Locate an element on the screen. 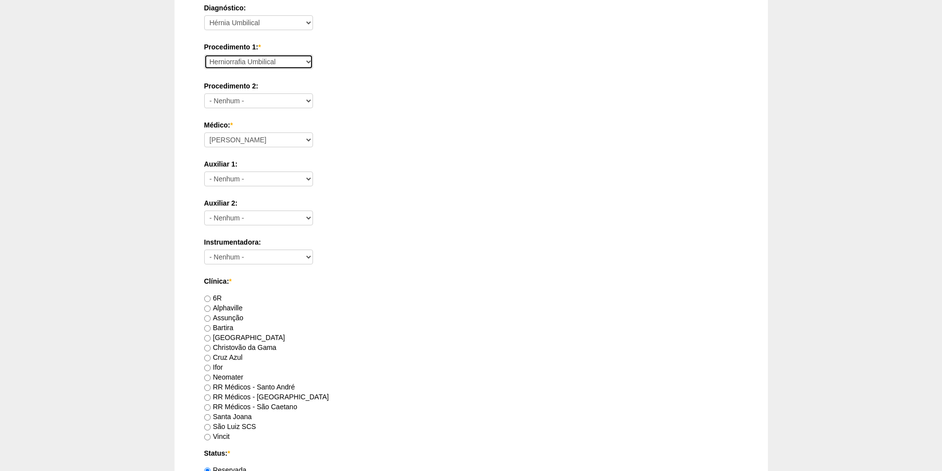 The width and height of the screenshot is (942, 471). label: Bartira is located at coordinates (219, 328).